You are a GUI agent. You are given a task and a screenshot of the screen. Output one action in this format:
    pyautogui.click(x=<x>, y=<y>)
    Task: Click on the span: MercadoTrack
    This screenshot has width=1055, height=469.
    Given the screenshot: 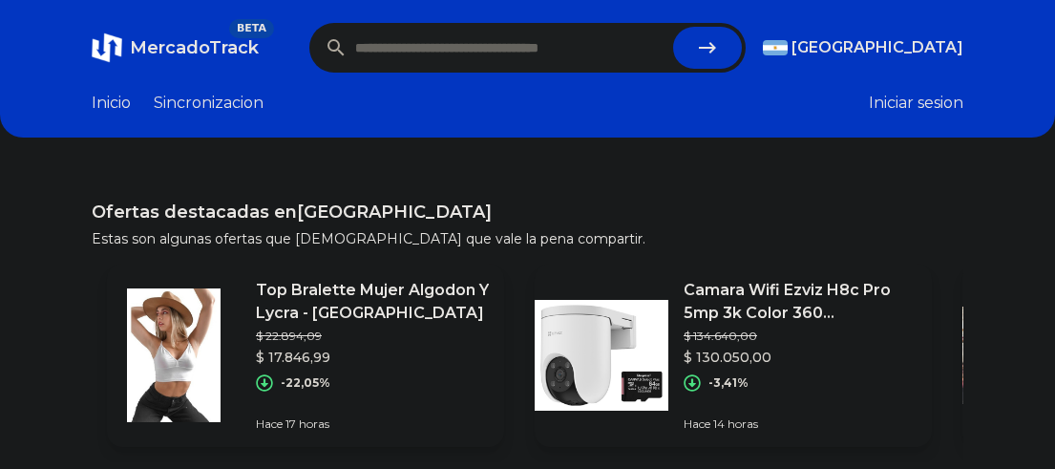 What is the action you would take?
    pyautogui.click(x=194, y=48)
    